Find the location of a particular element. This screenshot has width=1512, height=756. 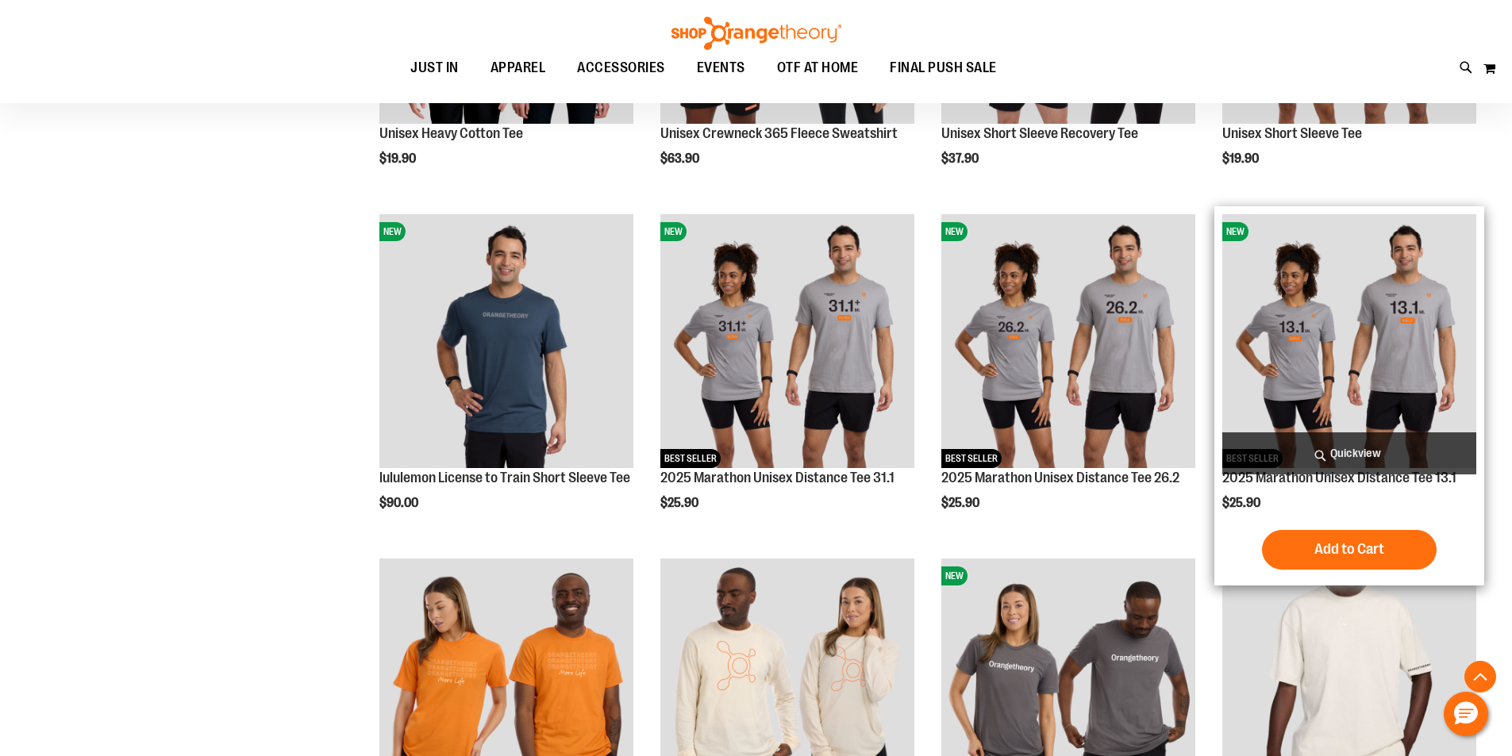

span: EVENTS is located at coordinates (721, 67).